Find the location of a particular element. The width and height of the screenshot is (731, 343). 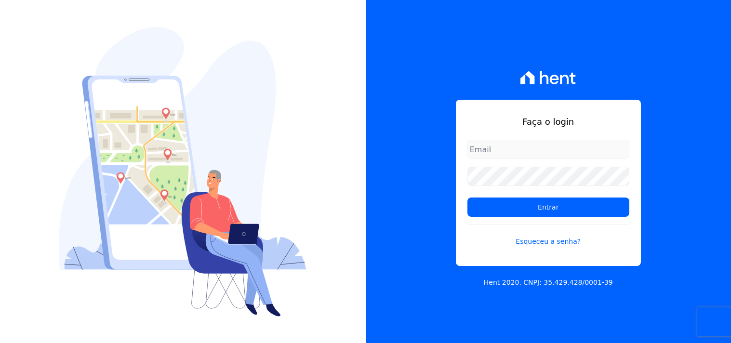

img: Login is located at coordinates (183, 172).